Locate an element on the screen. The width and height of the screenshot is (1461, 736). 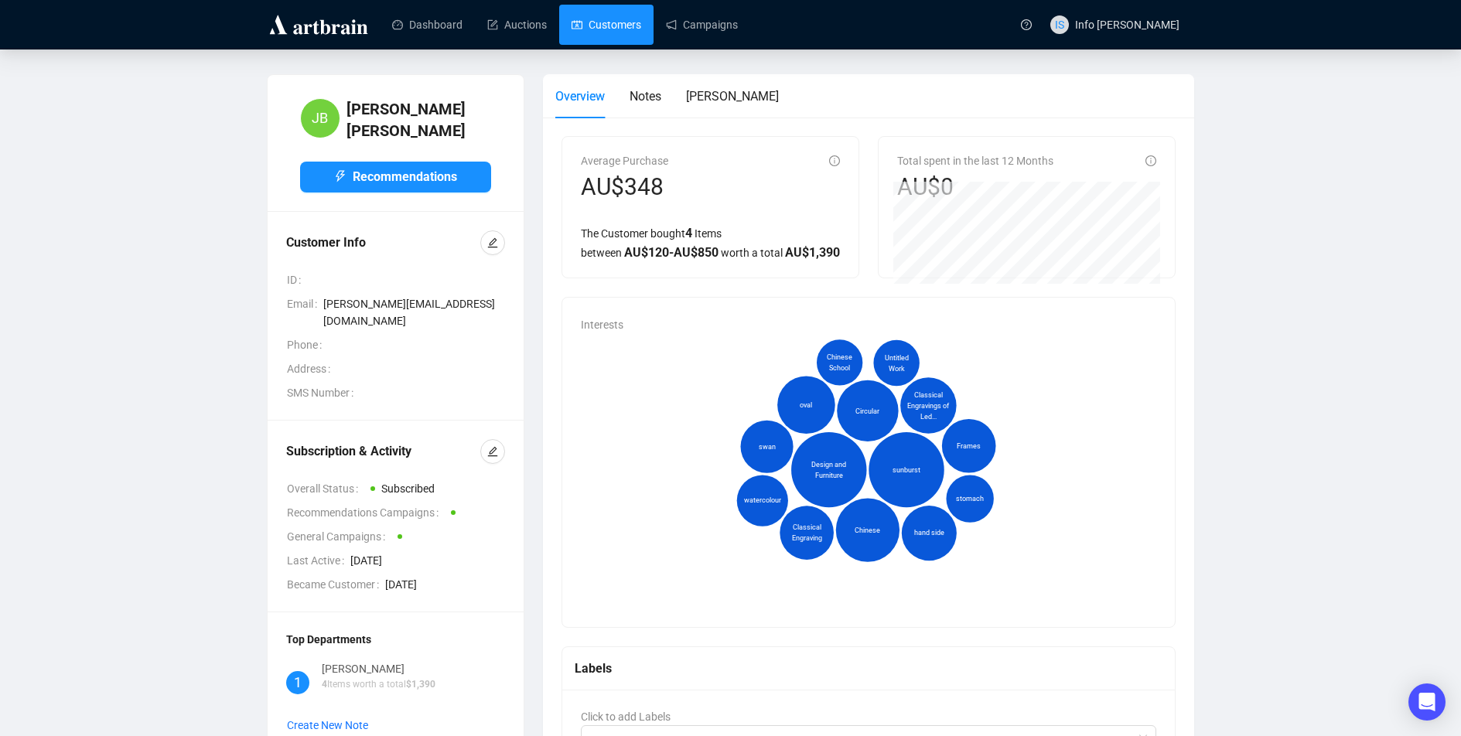
div: AU$348 is located at coordinates (624, 187).